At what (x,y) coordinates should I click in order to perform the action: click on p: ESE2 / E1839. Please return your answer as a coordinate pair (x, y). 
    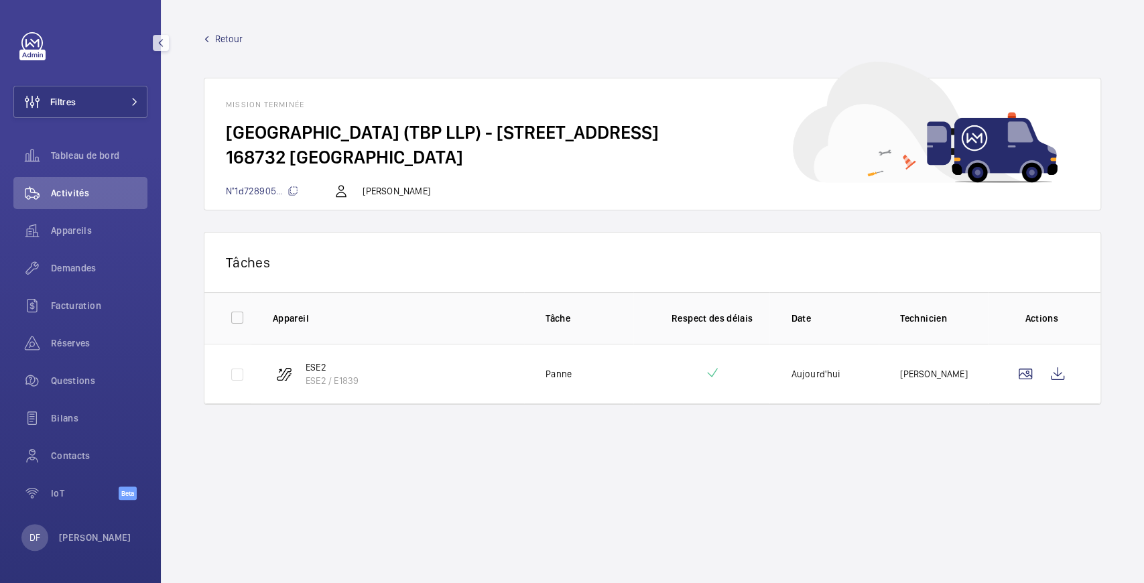
    Looking at the image, I should click on (332, 381).